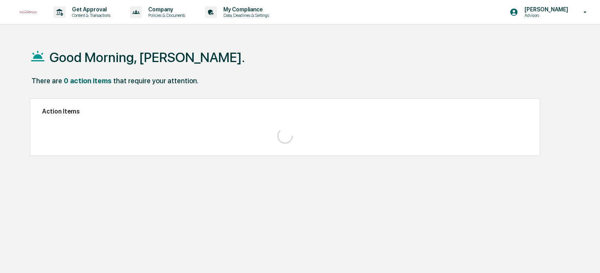 The height and width of the screenshot is (273, 600). What do you see at coordinates (156, 81) in the screenshot?
I see `div: that require your attention.` at bounding box center [156, 81].